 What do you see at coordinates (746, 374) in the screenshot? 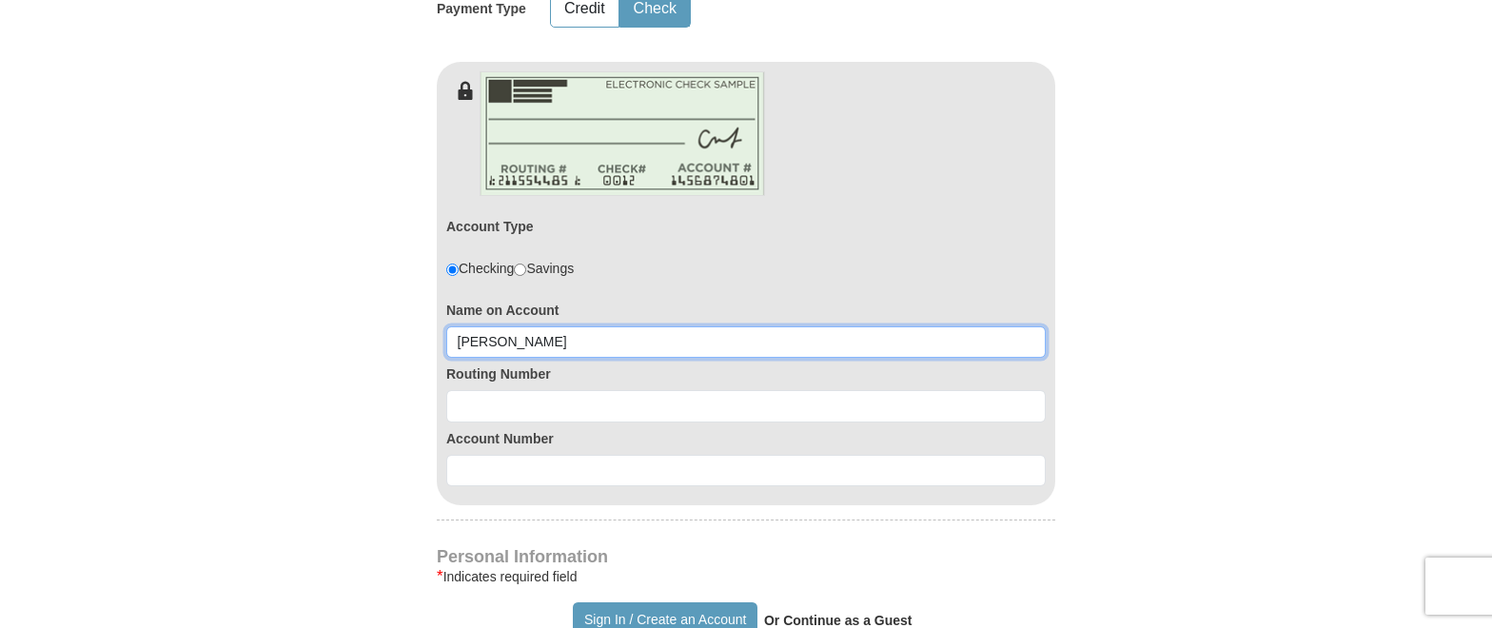
I see `label: Routing Number` at bounding box center [746, 374].